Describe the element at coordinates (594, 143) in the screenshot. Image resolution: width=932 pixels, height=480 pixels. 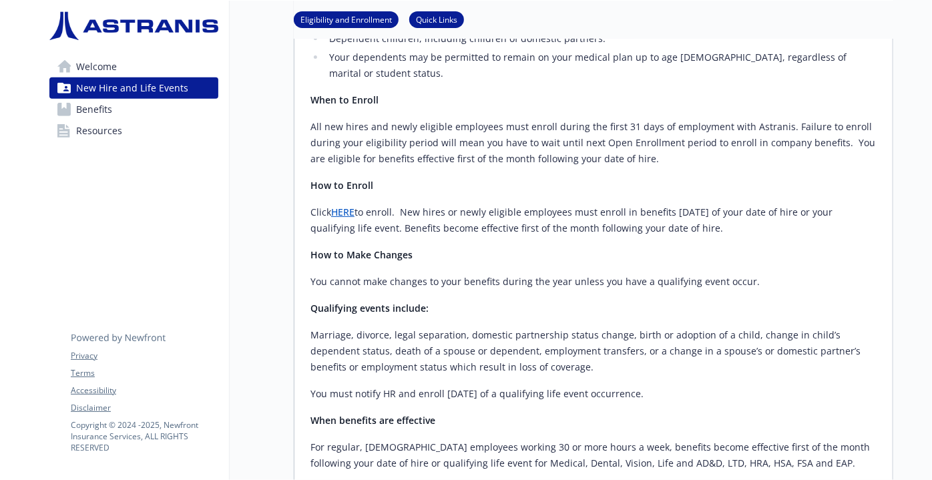
I see `p: All new hires and newly eligible employees must enroll during the first 31 days of employment wit...` at that location.